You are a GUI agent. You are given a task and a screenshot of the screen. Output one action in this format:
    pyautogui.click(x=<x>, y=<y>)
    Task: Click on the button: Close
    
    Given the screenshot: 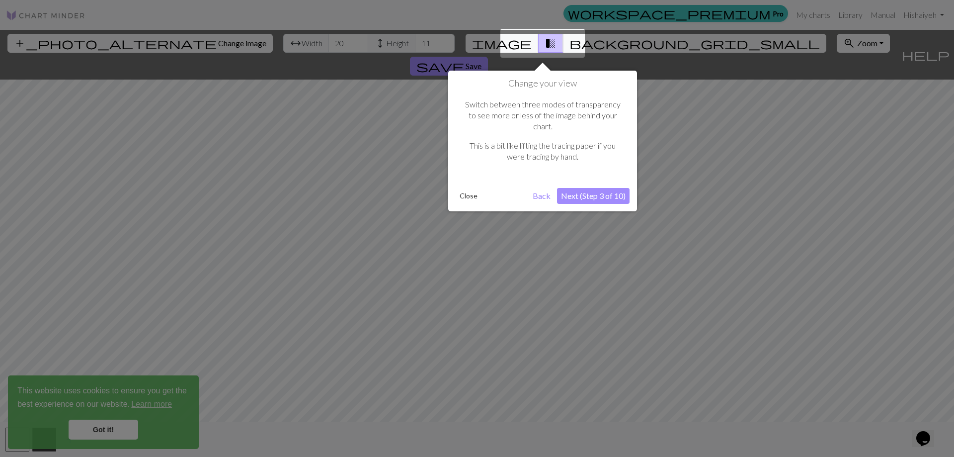 What is the action you would take?
    pyautogui.click(x=469, y=196)
    